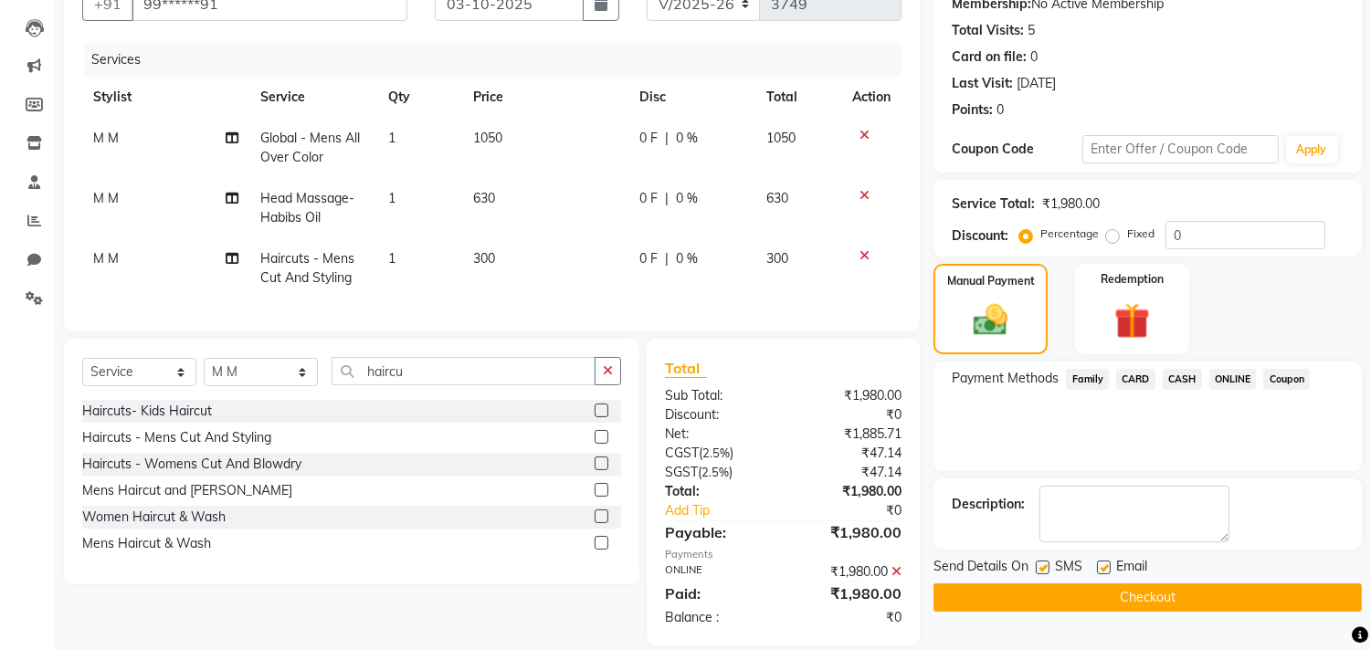 This screenshot has width=1371, height=650. What do you see at coordinates (165, 97) in the screenshot?
I see `th: Stylist` at bounding box center [165, 97].